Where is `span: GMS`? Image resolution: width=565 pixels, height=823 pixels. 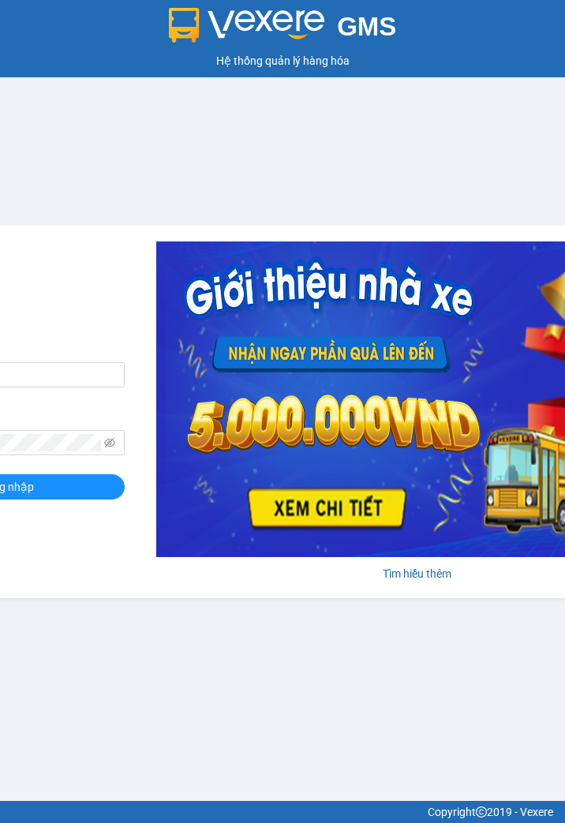 span: GMS is located at coordinates (366, 26).